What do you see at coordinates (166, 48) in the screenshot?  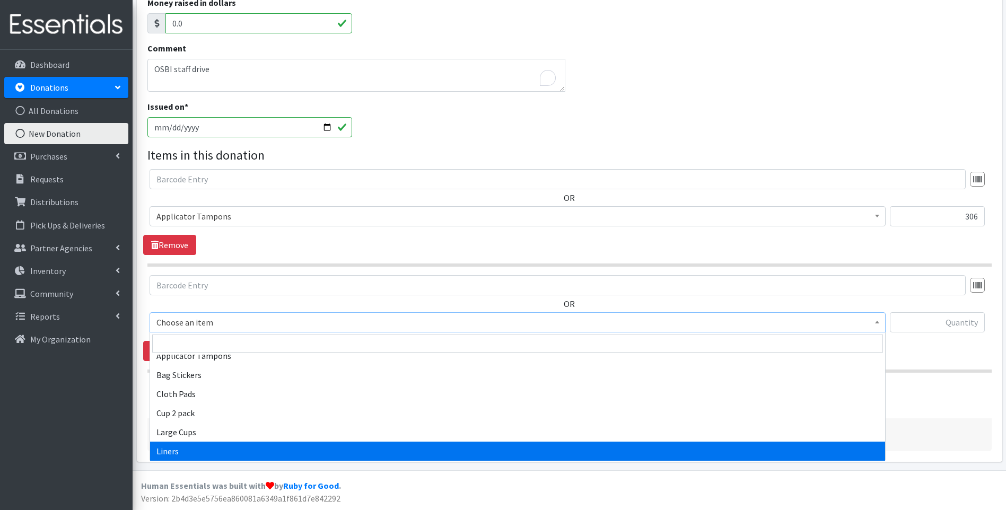 I see `label: Comment` at bounding box center [166, 48].